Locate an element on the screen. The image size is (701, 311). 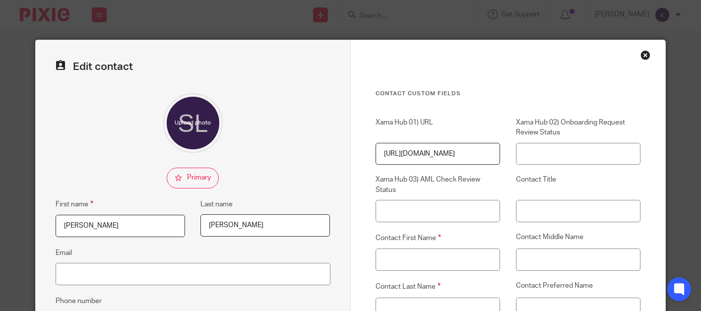
label: Last name is located at coordinates (216, 205).